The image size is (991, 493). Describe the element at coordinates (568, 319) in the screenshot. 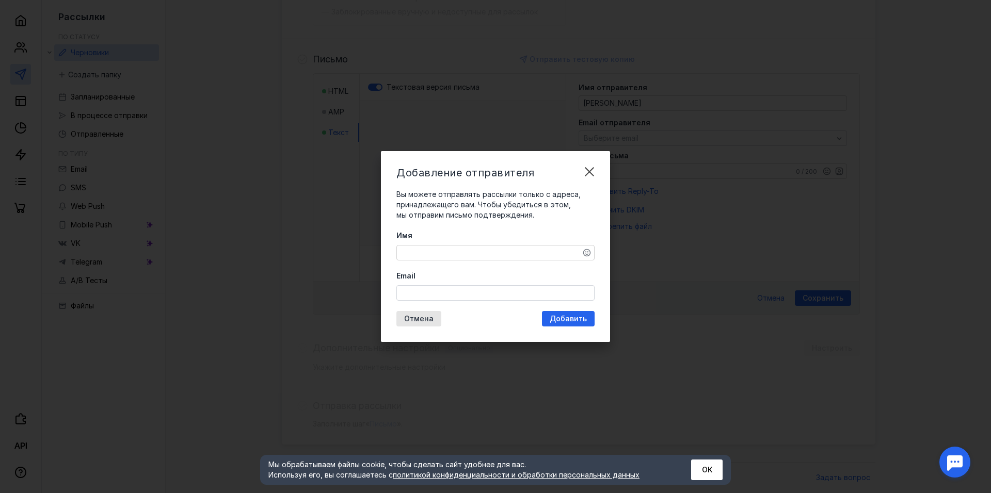

I see `span: Добавить` at that location.